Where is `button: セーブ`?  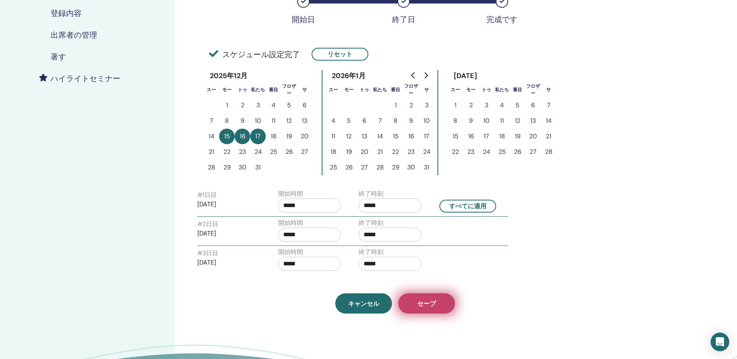 button: セーブ is located at coordinates (427, 304).